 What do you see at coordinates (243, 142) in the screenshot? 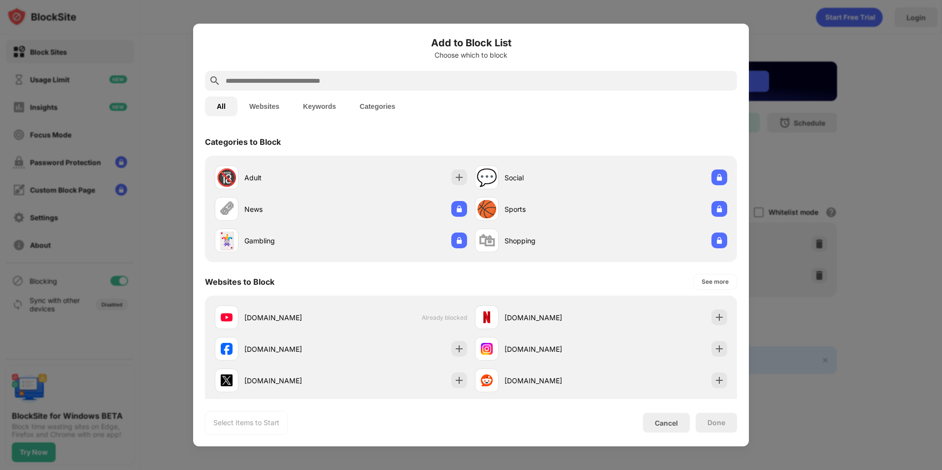
I see `div: Categories to Block` at bounding box center [243, 142].